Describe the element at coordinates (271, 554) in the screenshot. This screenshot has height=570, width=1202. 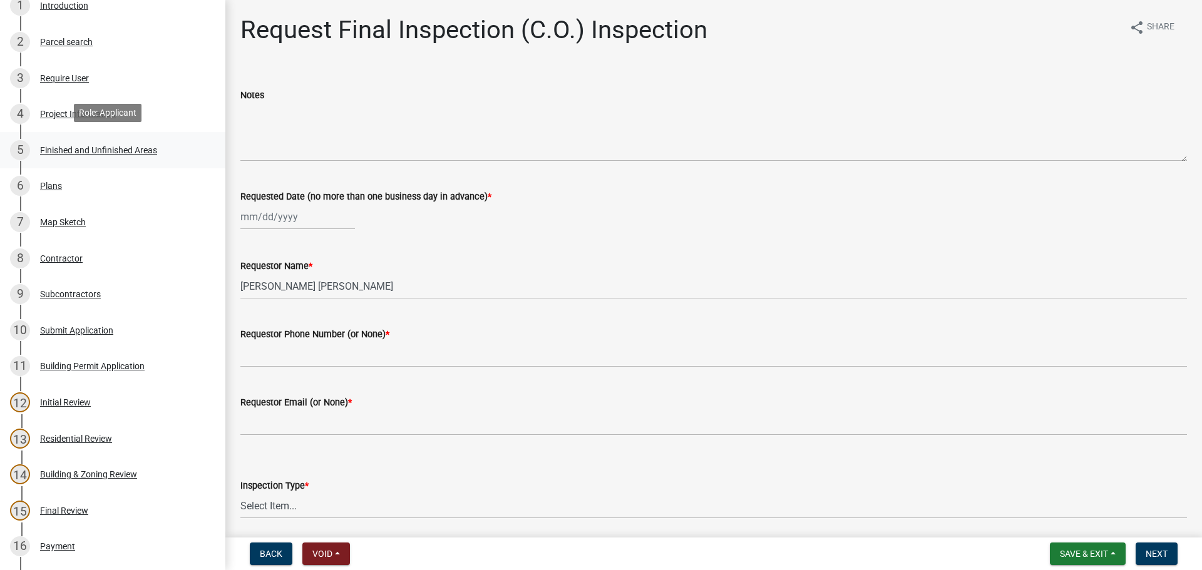
I see `span: Back` at that location.